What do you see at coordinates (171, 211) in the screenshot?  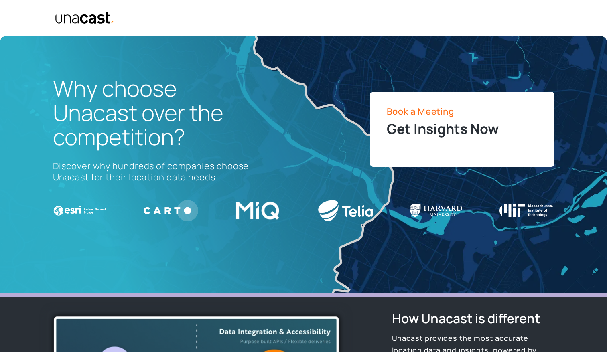 I see `img: Carto logo WHITE` at bounding box center [171, 211].